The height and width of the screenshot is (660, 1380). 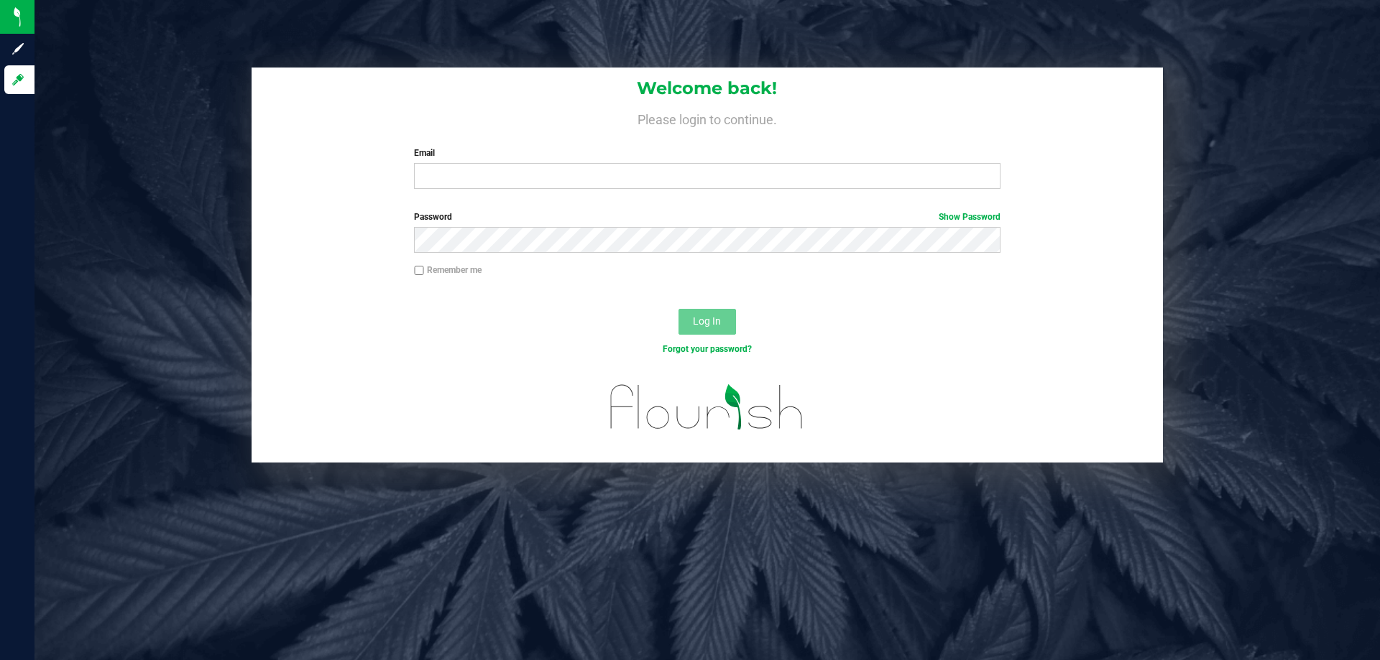 I want to click on button: Log In, so click(x=707, y=322).